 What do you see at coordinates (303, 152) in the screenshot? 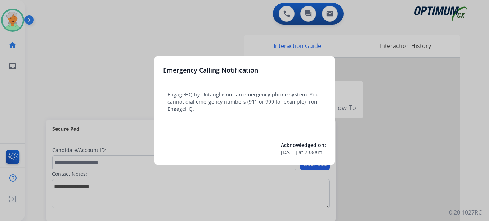
I see `div: at` at bounding box center [303, 152].